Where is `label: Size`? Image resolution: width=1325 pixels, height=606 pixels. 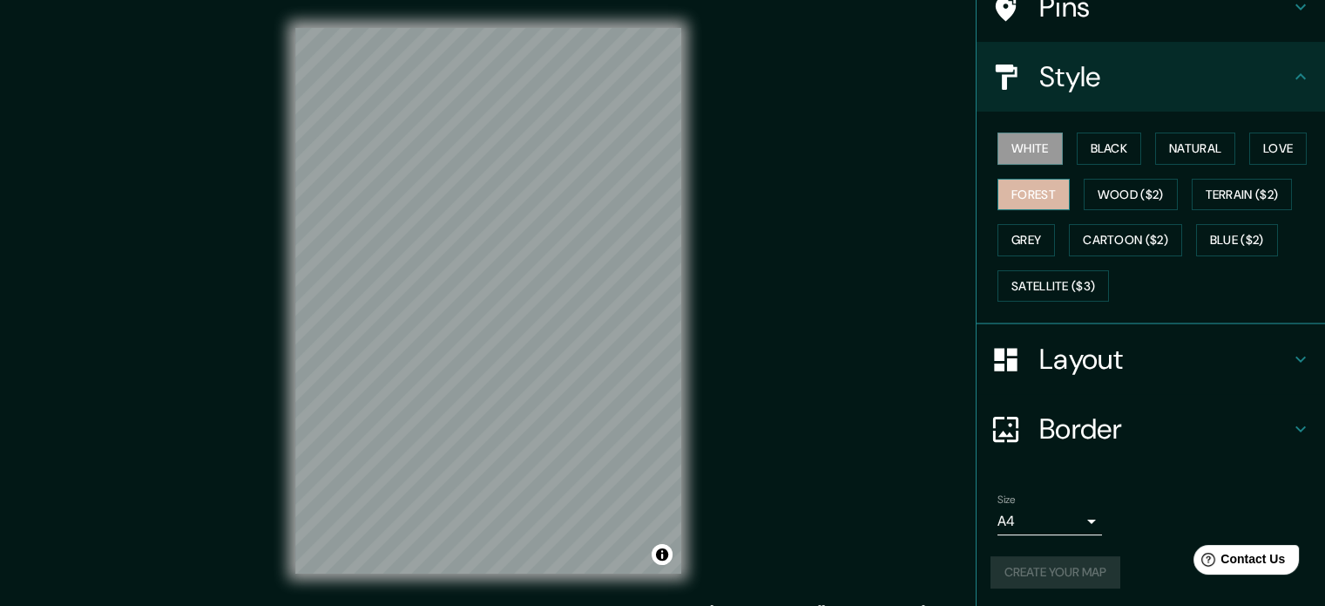
label: Size is located at coordinates (1007, 499).